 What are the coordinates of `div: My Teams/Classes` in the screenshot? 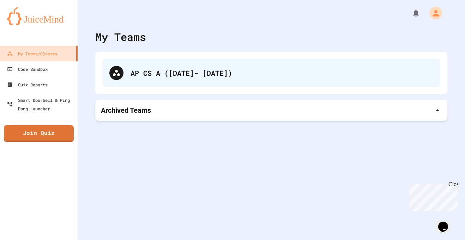 It's located at (32, 54).